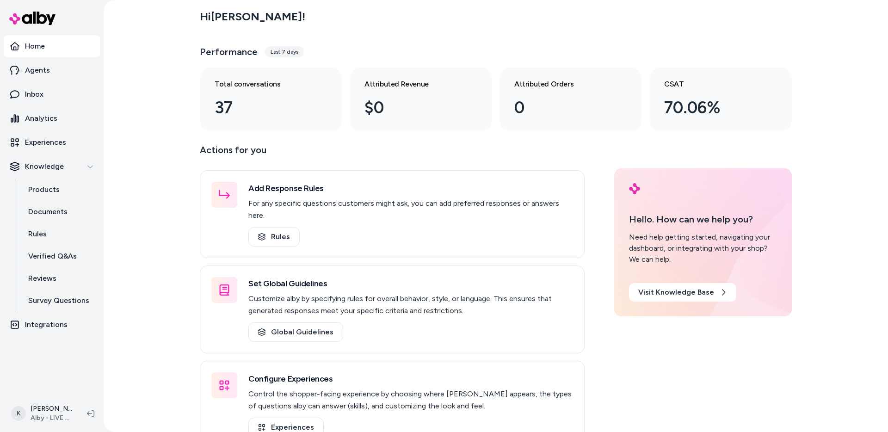 The height and width of the screenshot is (432, 888). I want to click on p: Home, so click(35, 46).